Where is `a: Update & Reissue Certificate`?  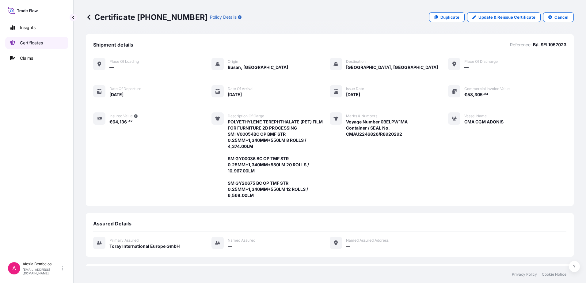 a: Update & Reissue Certificate is located at coordinates (504, 17).